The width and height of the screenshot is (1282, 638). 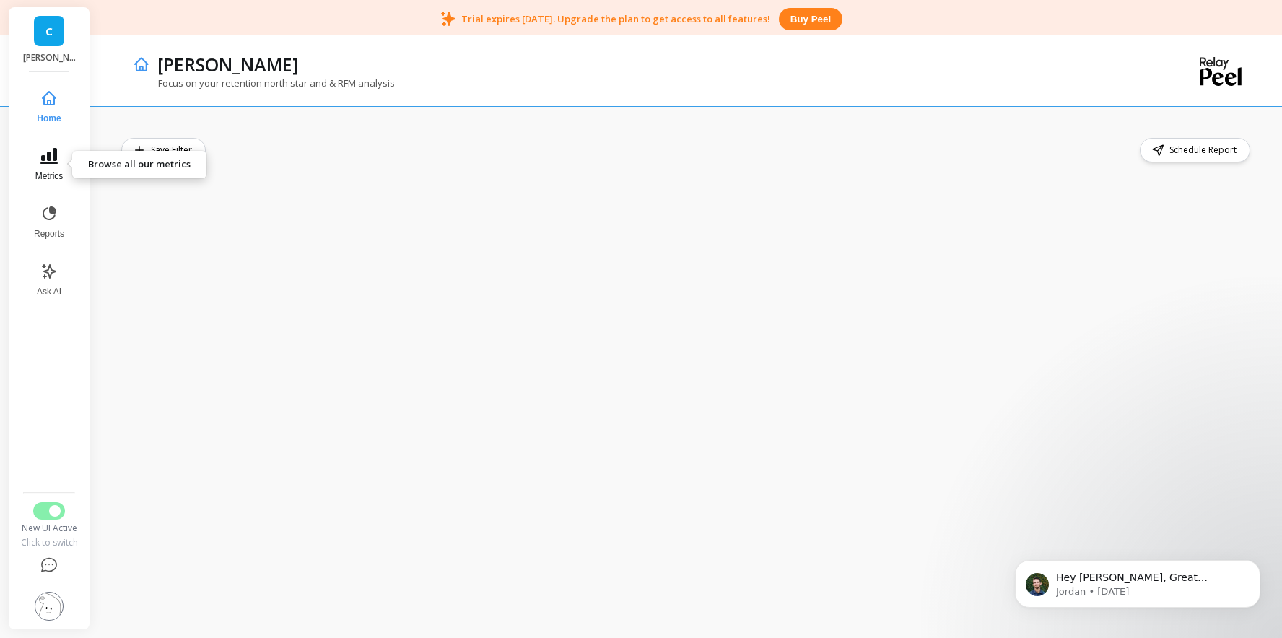 I want to click on button: Buy peel, so click(x=811, y=19).